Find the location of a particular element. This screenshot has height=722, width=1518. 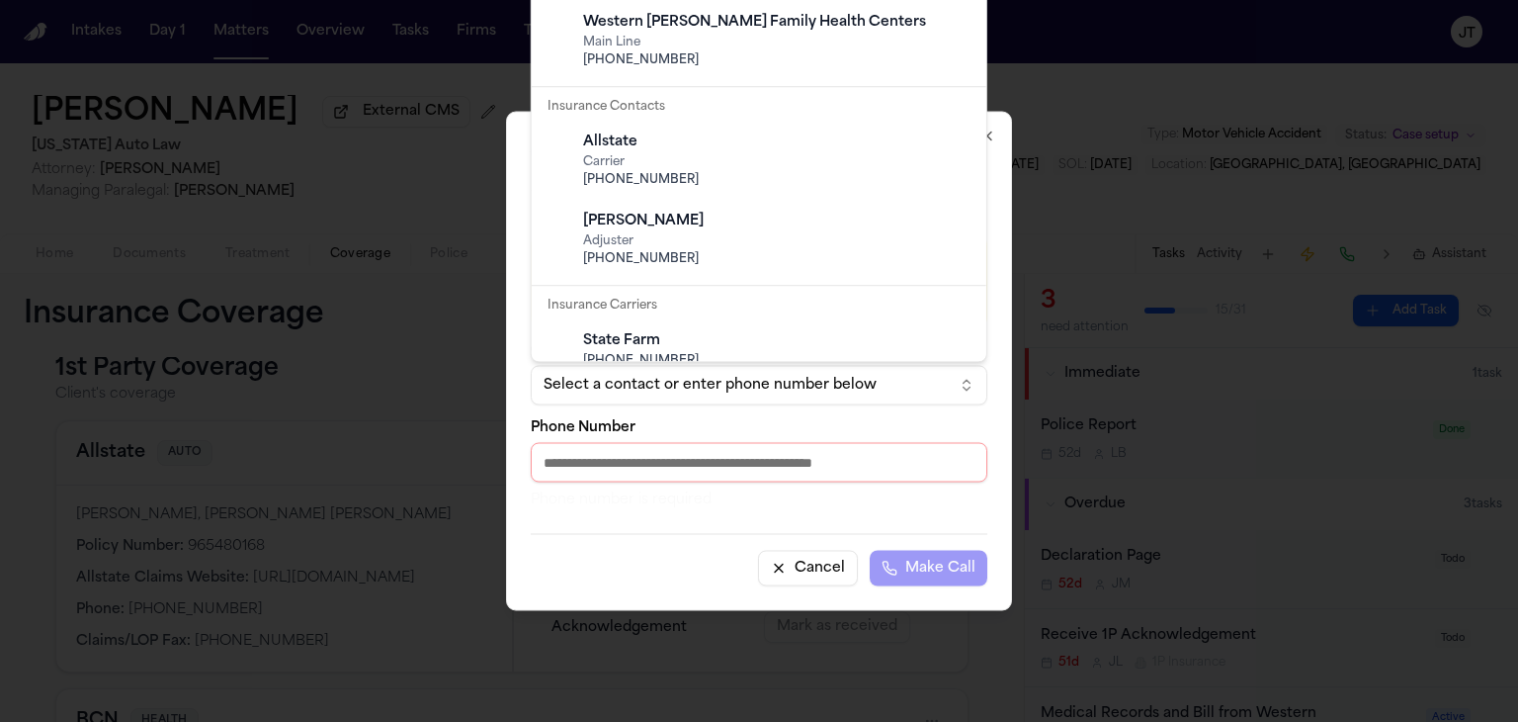

div: Insurance Carriers is located at coordinates (759, 305).